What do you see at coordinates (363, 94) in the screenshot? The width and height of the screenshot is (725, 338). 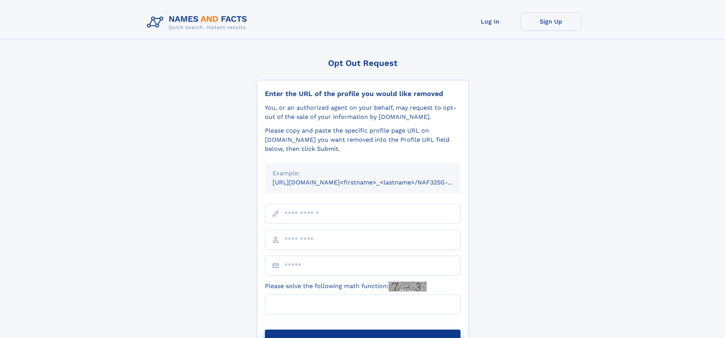 I see `div: Enter the URL of the profile you would like removed` at bounding box center [363, 94].